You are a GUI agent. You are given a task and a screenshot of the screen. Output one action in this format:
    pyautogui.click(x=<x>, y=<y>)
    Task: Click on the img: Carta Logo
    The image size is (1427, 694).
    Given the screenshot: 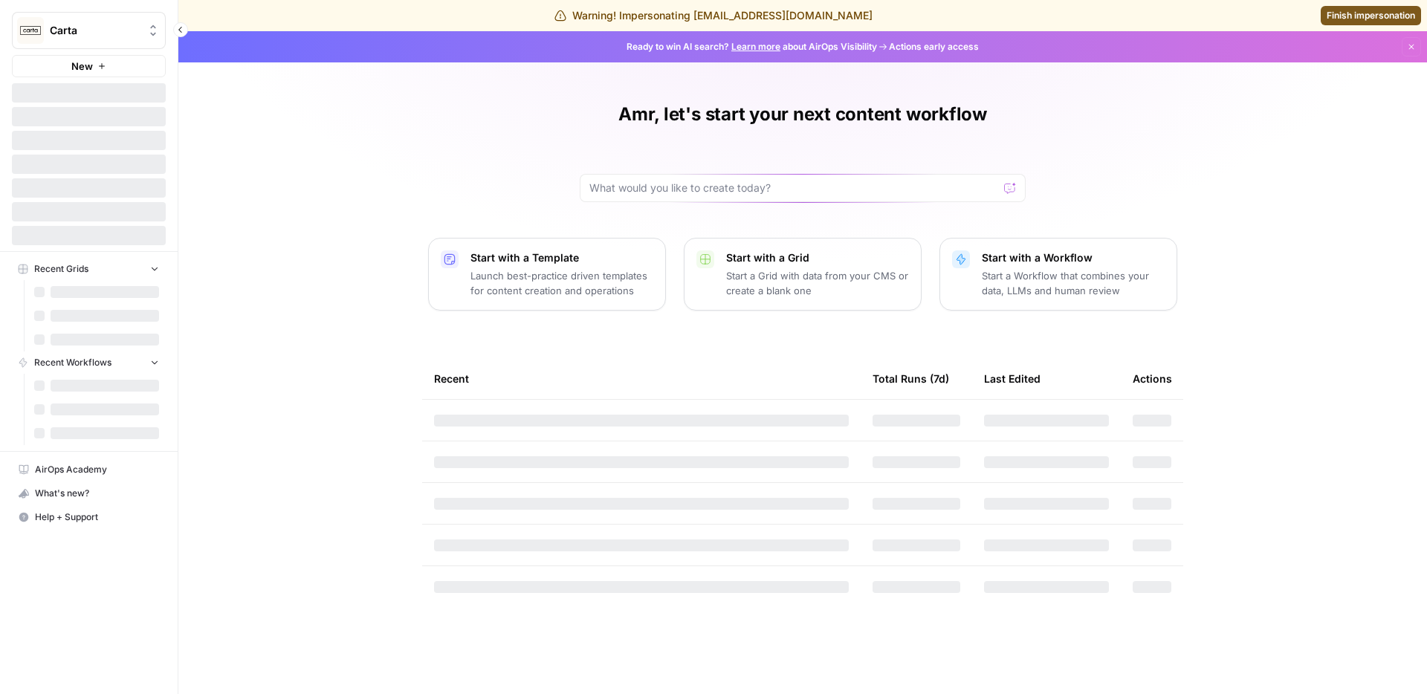 What is the action you would take?
    pyautogui.click(x=30, y=30)
    